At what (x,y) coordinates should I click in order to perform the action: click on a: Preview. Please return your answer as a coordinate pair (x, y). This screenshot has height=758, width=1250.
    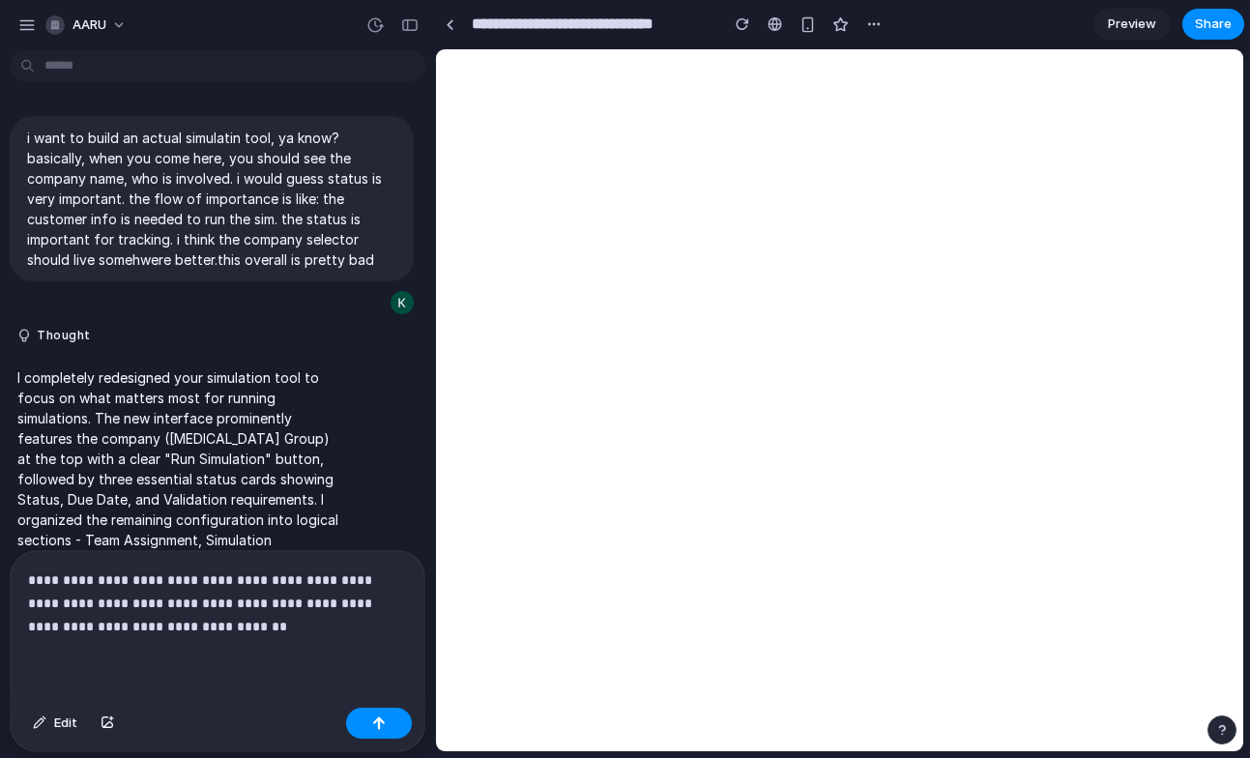
    Looking at the image, I should click on (1132, 24).